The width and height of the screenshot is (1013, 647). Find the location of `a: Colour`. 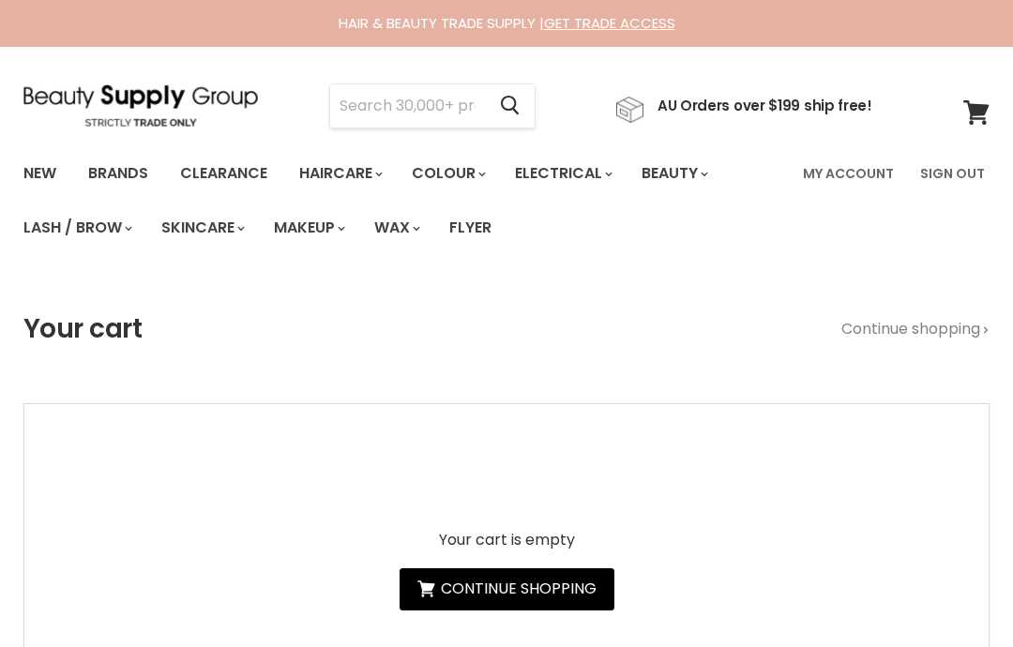

a: Colour is located at coordinates (447, 173).